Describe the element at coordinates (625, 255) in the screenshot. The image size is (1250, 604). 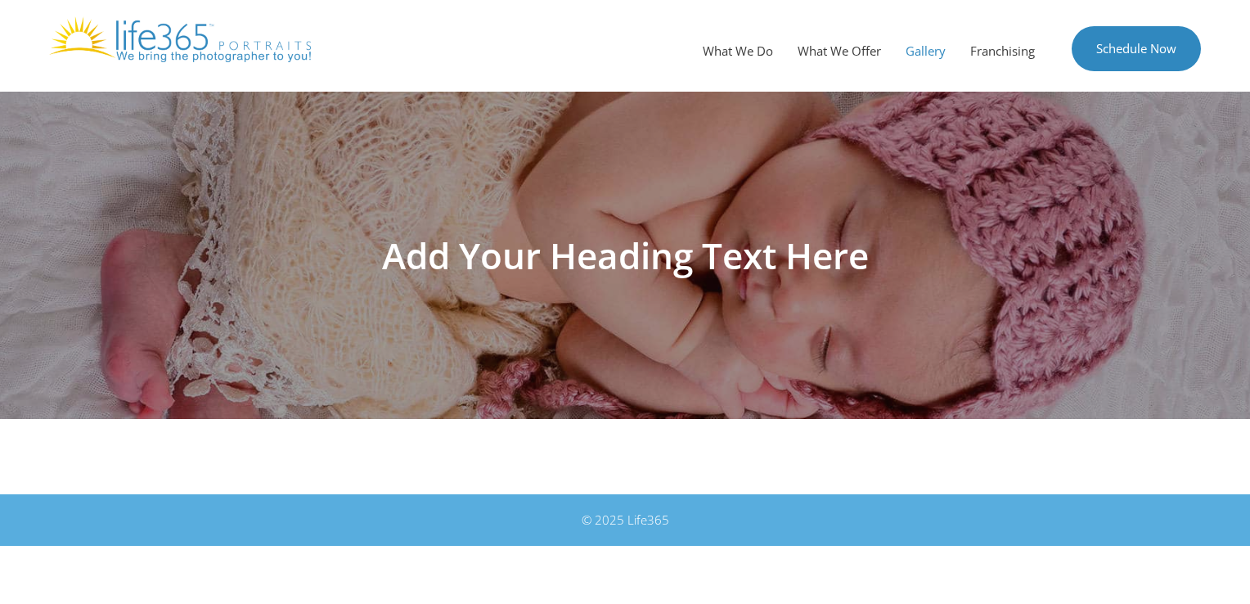
I see `h1: Add Your Heading Text Here` at that location.